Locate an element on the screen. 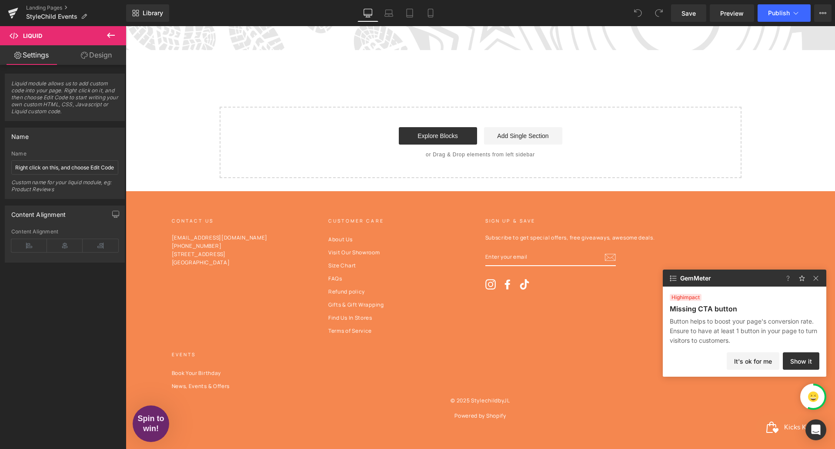  button: Redo is located at coordinates (659, 13).